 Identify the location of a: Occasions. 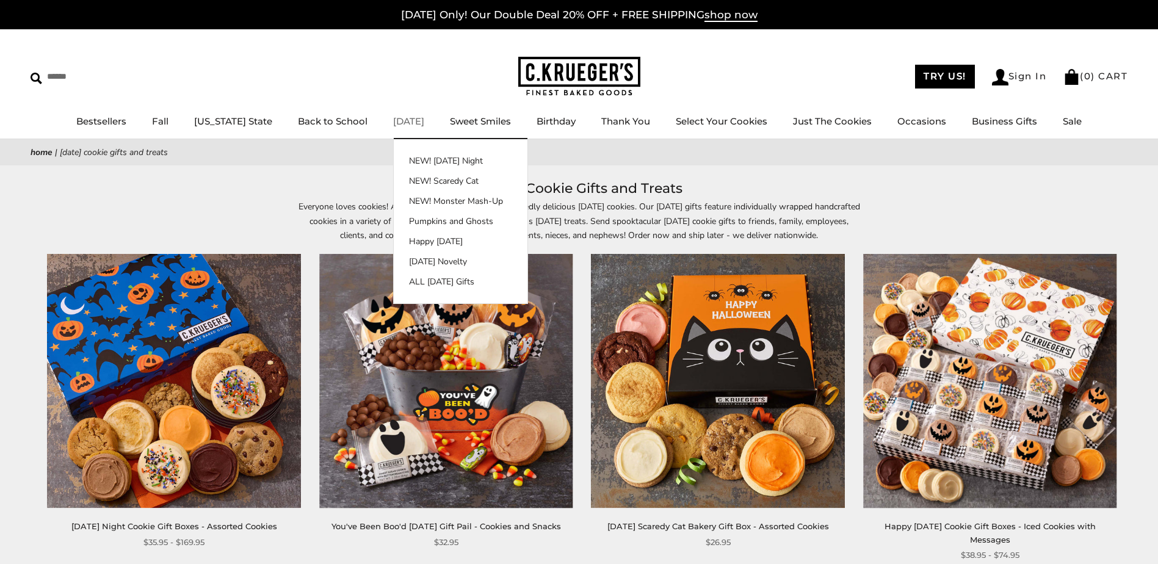
(922, 121).